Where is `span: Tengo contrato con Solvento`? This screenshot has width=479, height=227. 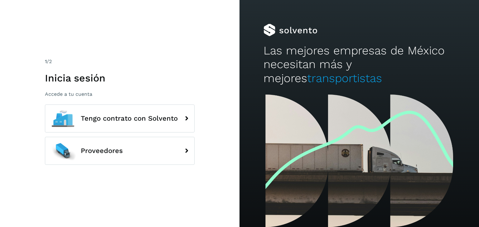 span: Tengo contrato con Solvento is located at coordinates (129, 119).